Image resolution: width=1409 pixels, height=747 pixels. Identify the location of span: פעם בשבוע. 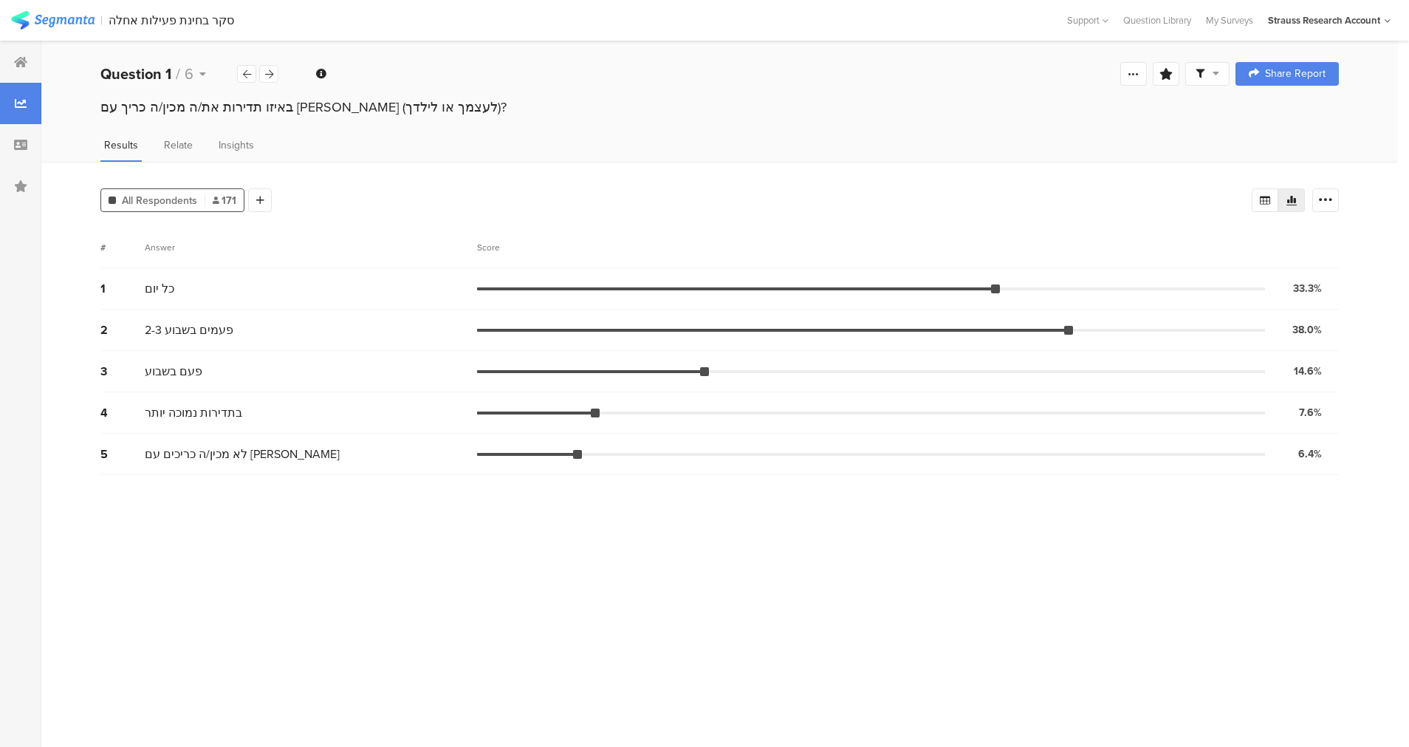
(174, 371).